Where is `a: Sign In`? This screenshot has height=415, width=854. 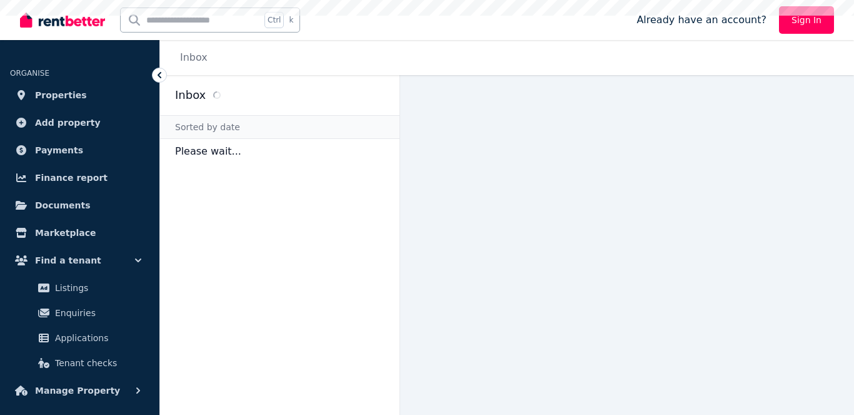
a: Sign In is located at coordinates (807, 20).